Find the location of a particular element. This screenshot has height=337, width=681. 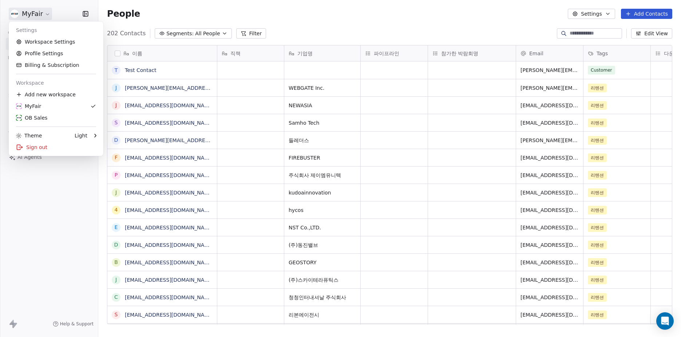

div: Light is located at coordinates (81, 136).